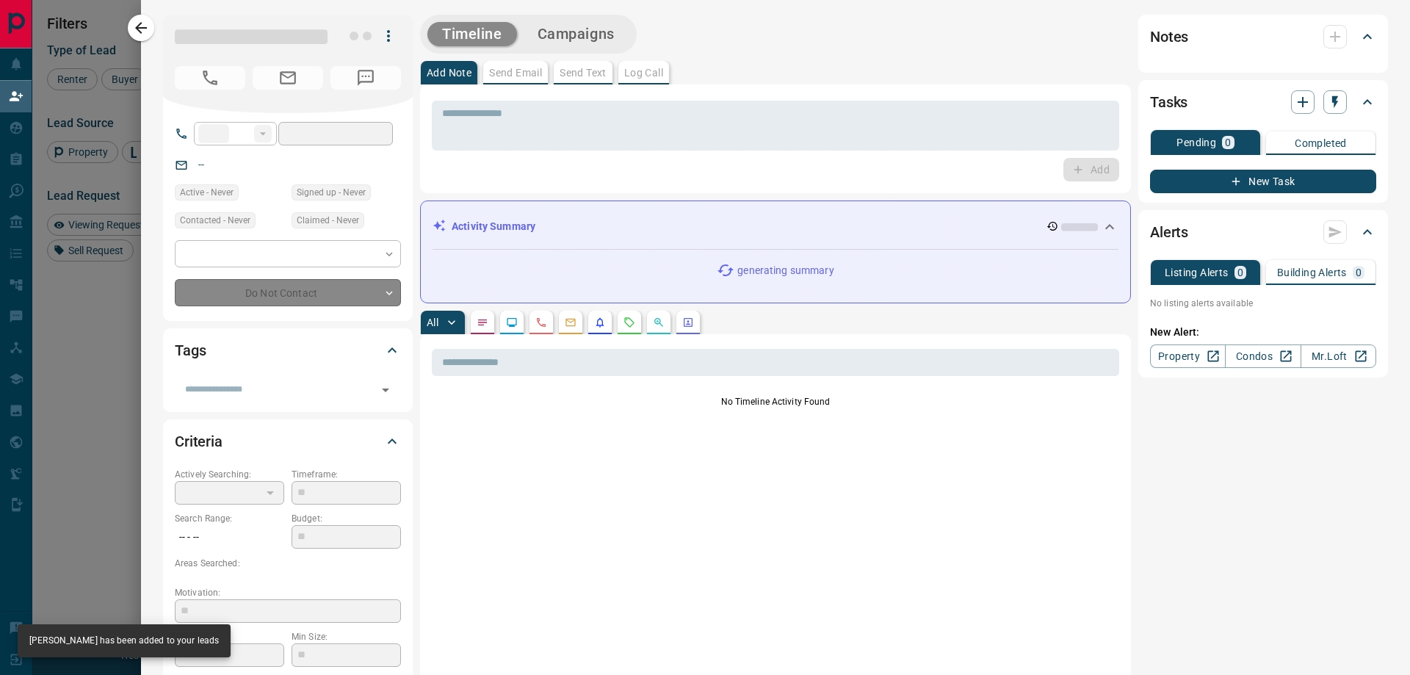 This screenshot has width=1410, height=675. Describe the element at coordinates (288, 442) in the screenshot. I see `div: Criteria` at that location.